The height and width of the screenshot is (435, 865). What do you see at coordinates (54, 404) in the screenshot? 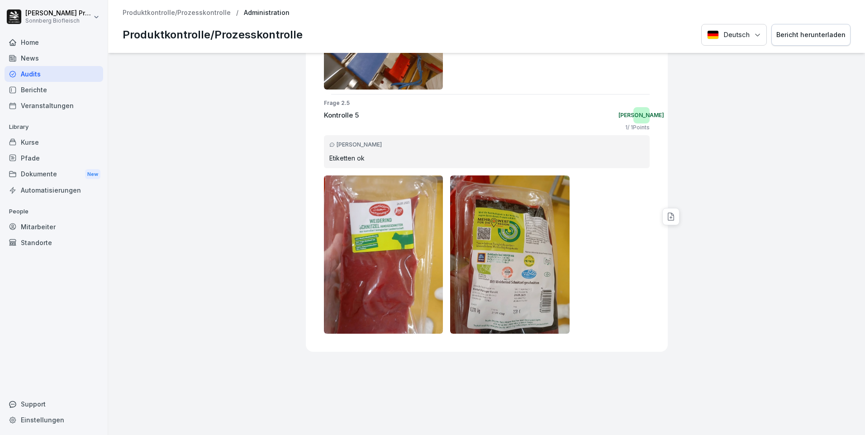
I see `div: Support` at bounding box center [54, 404].